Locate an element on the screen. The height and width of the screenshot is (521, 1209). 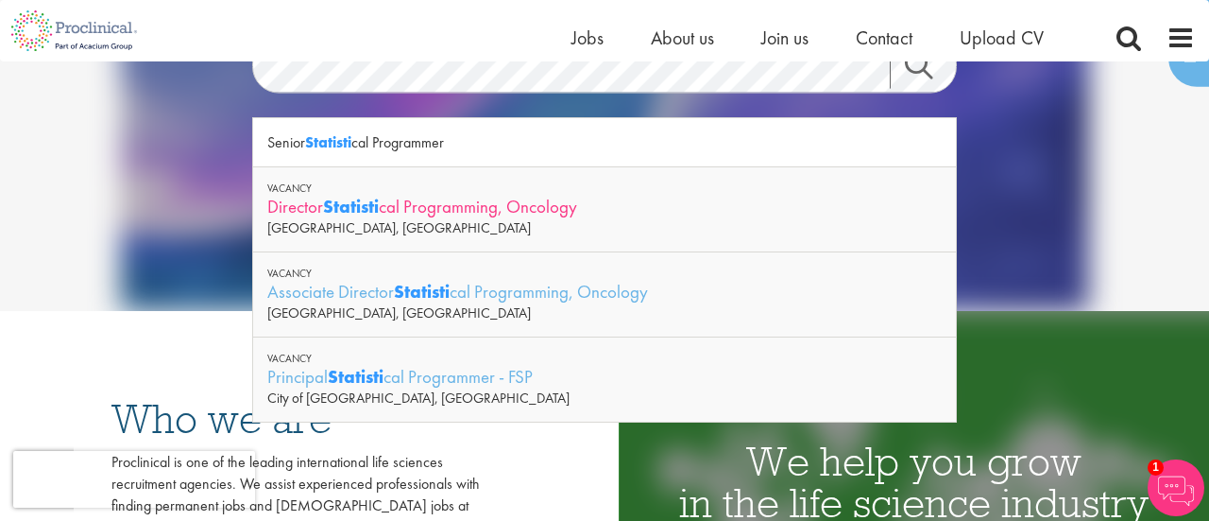
a: Job search submit button is located at coordinates (931, 70).